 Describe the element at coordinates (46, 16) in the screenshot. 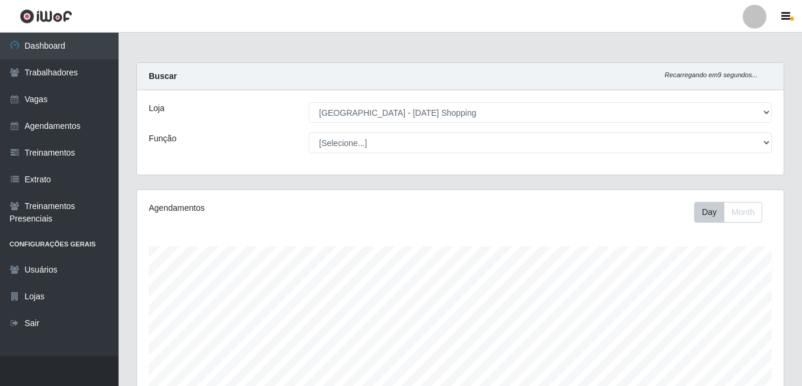

I see `img: CoreUI Logo` at that location.